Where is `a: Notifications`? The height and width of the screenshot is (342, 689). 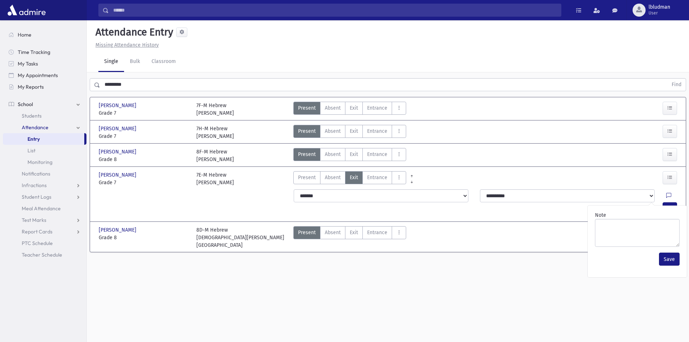 a: Notifications is located at coordinates (44, 174).